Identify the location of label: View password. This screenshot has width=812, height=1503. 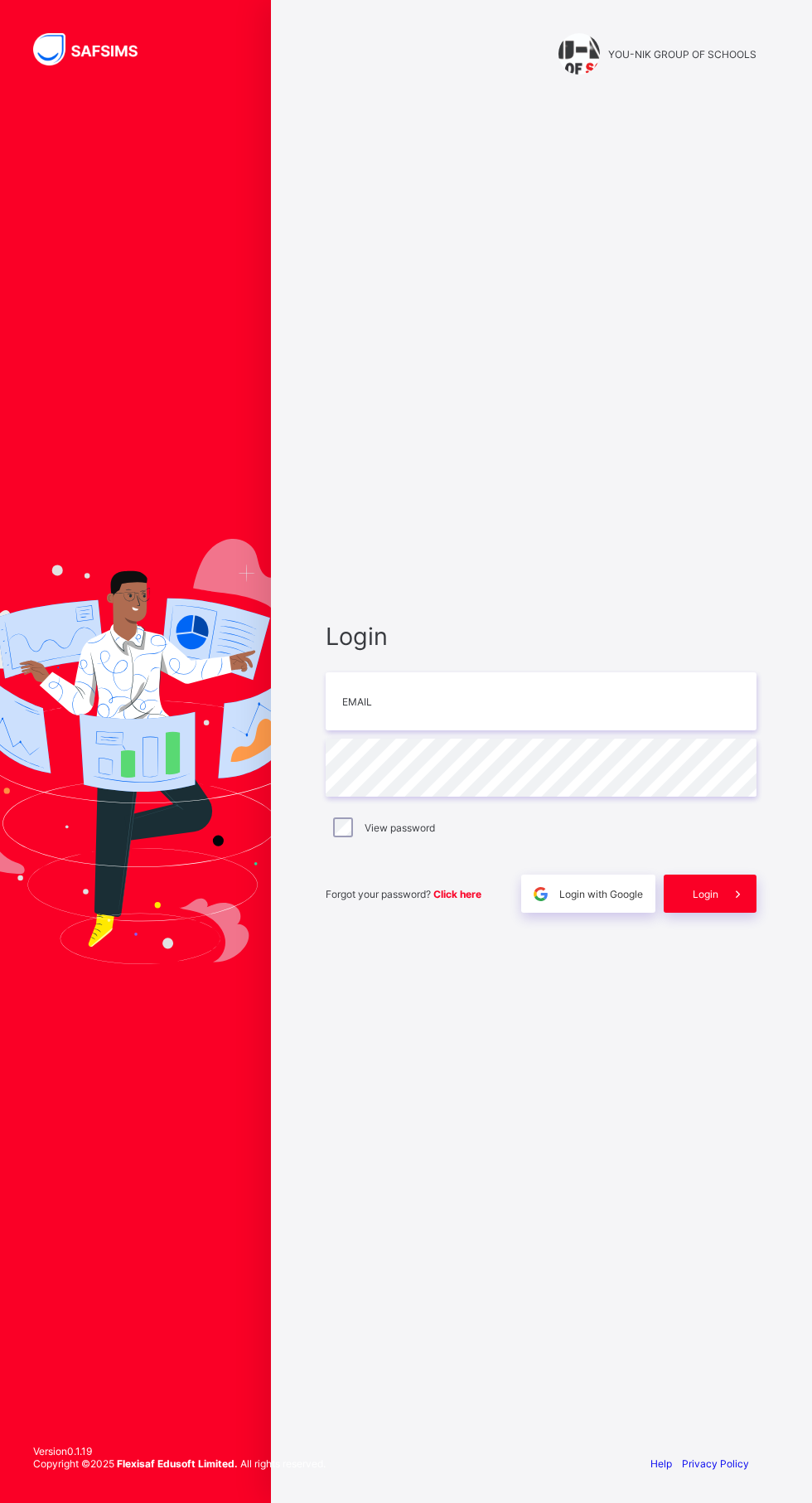
(400, 827).